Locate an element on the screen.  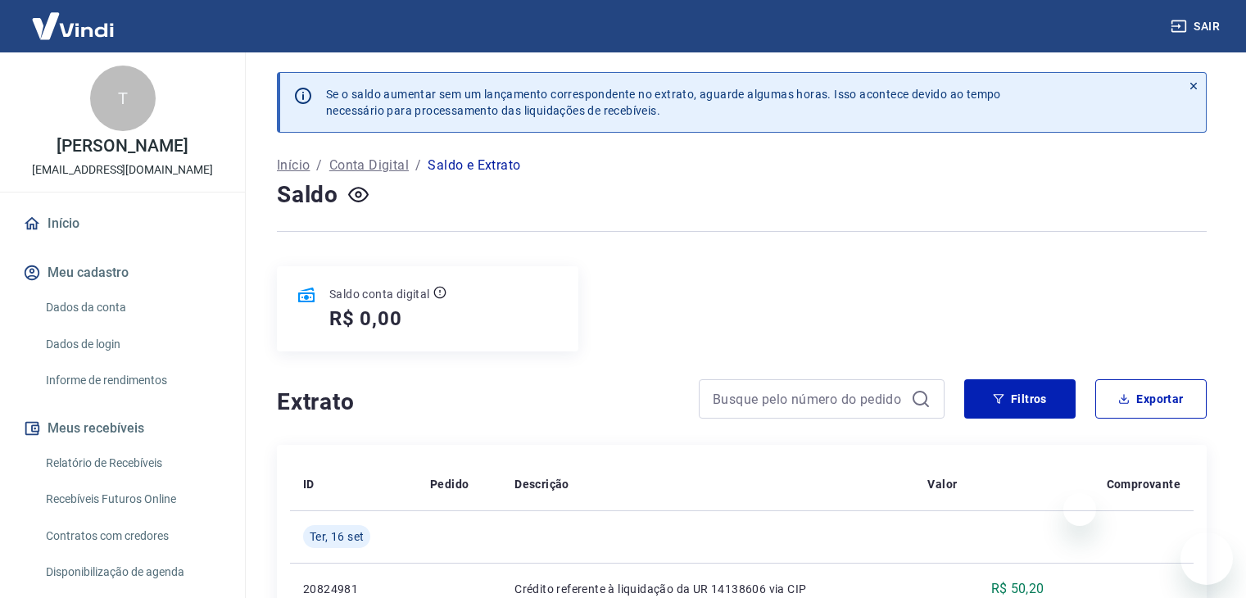
a: Conta Digital is located at coordinates (369, 165).